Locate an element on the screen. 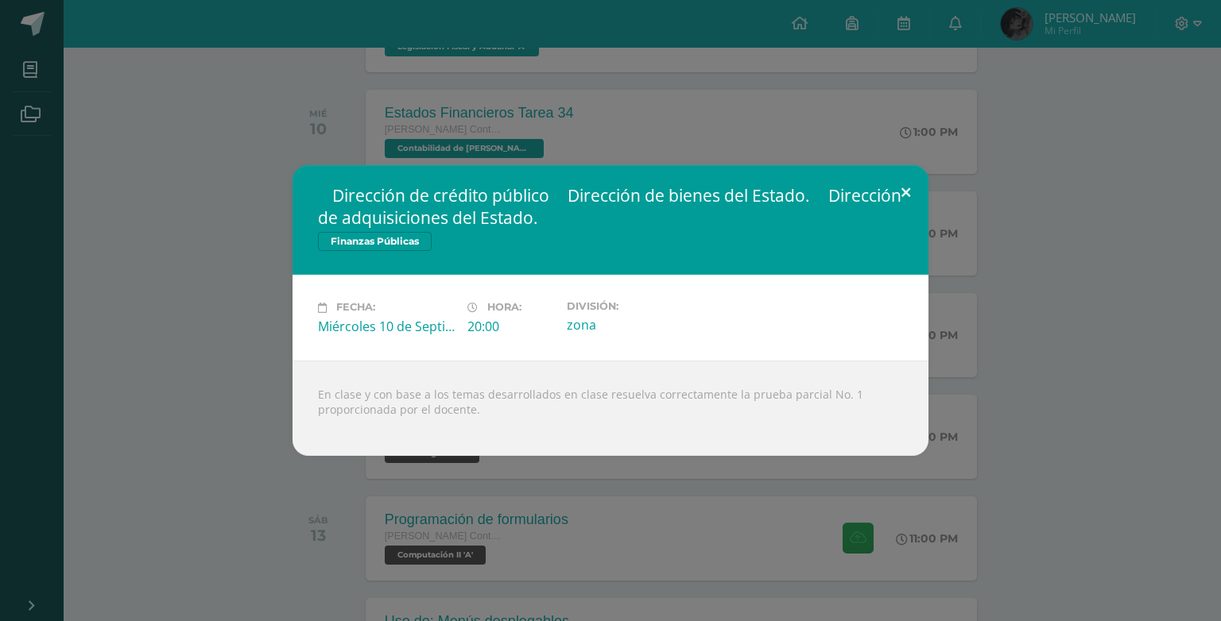 This screenshot has height=621, width=1221. div: En clase y con base a los temas desarrollados en clase resuelva correctamente la prueba parcial N... is located at coordinates (610, 408).